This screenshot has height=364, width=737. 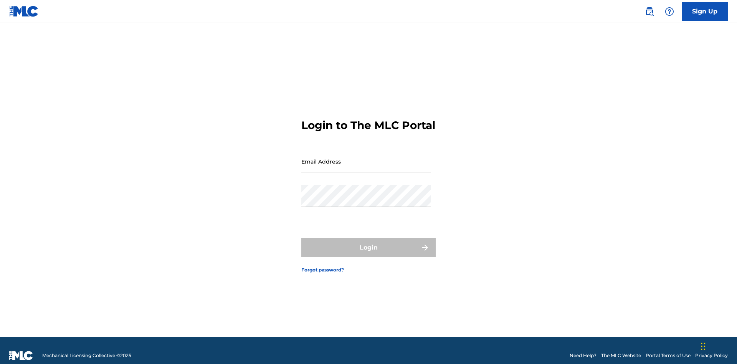 I want to click on a: The MLC Website, so click(x=621, y=355).